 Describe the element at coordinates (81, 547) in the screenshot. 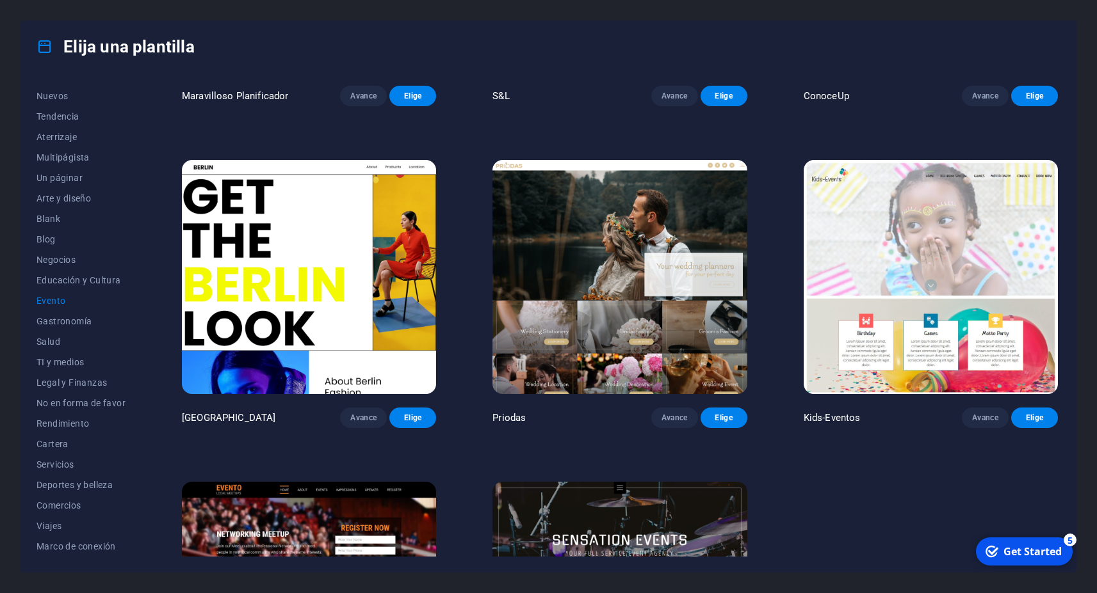

I see `span: Marco de conexión` at that location.